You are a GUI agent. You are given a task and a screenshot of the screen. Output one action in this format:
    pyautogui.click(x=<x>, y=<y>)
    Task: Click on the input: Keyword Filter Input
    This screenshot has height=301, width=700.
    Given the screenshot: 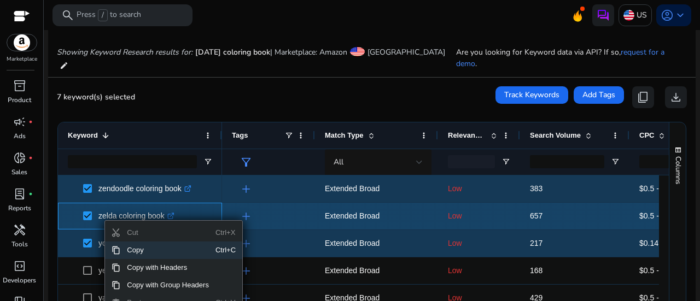 What is the action you would take?
    pyautogui.click(x=132, y=162)
    